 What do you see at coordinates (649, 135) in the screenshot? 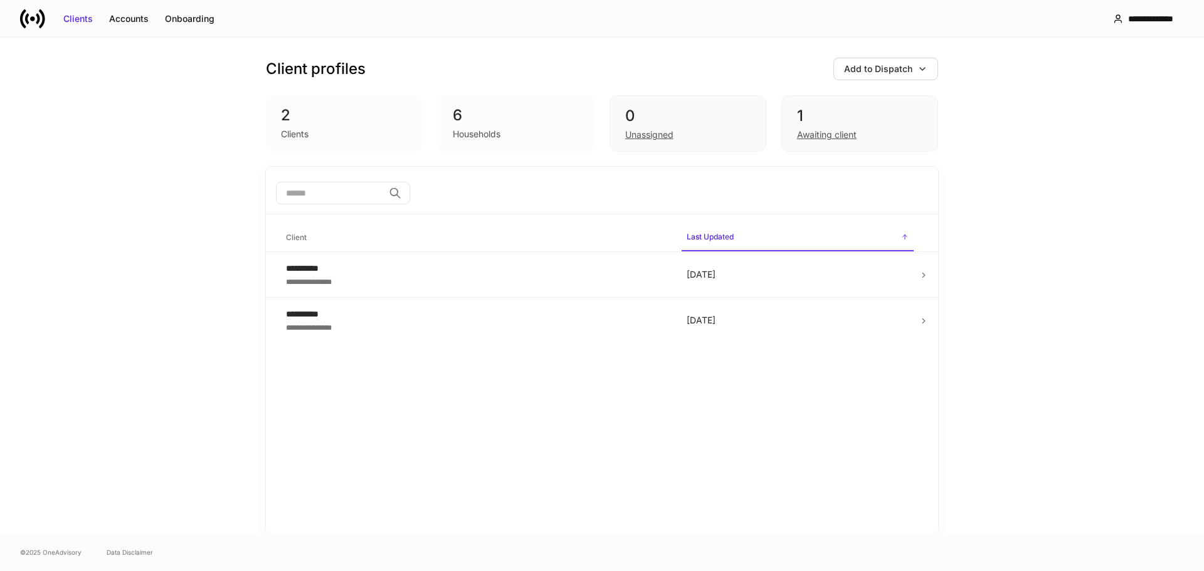
I see `div: Unassigned` at bounding box center [649, 135].